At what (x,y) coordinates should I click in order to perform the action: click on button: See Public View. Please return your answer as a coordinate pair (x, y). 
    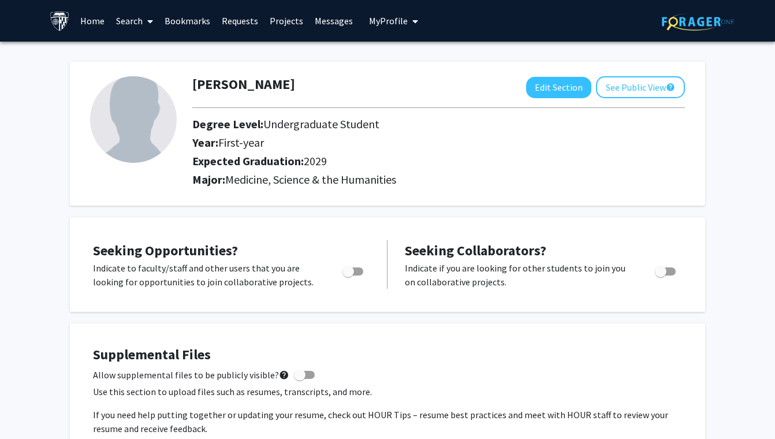
    Looking at the image, I should click on (640, 87).